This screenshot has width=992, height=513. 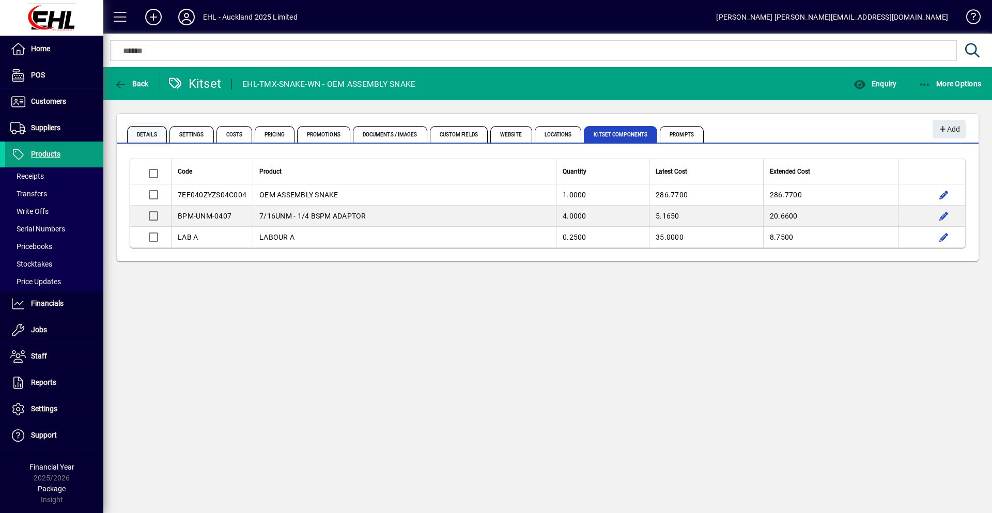 I want to click on span: Prompts, so click(x=681, y=134).